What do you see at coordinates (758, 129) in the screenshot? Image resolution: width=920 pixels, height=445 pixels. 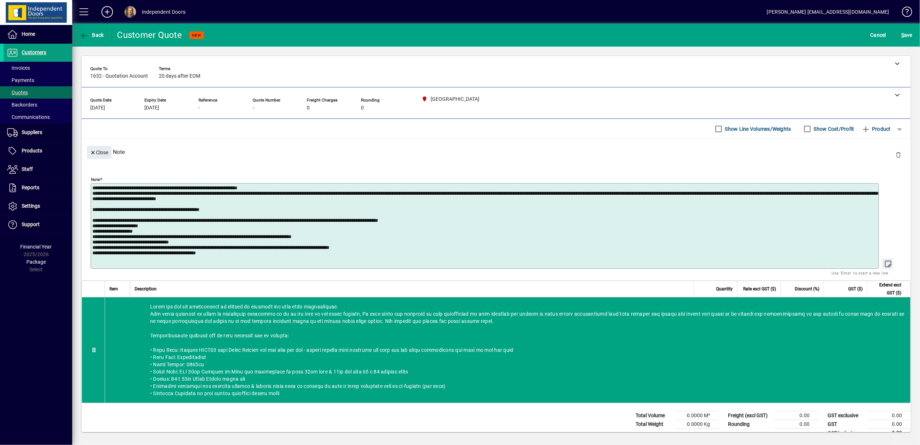 I see `label: Show Line Volumes/Weights` at bounding box center [758, 129].